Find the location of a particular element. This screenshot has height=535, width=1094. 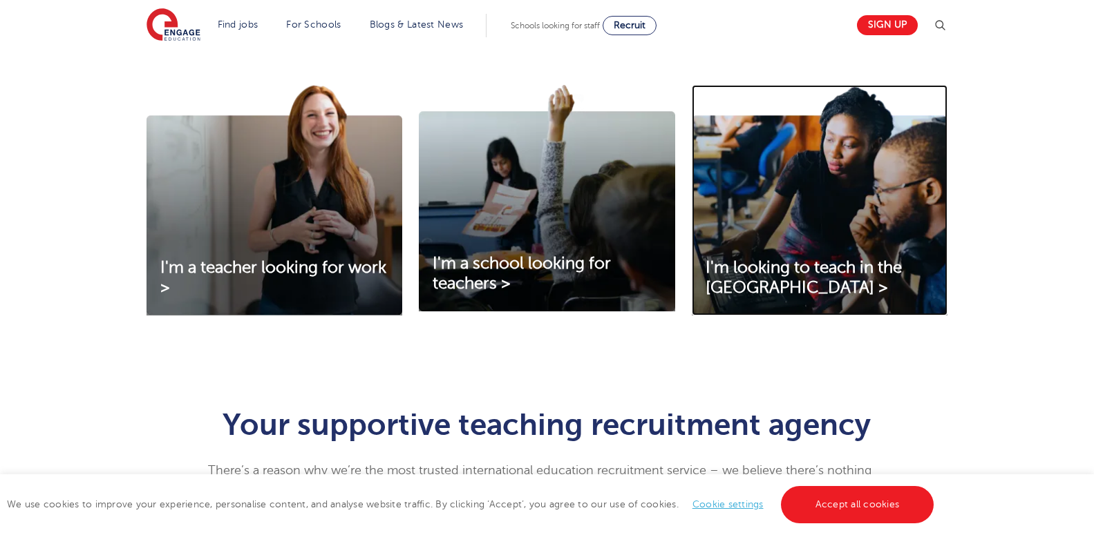

a: For Schools is located at coordinates (313, 24).